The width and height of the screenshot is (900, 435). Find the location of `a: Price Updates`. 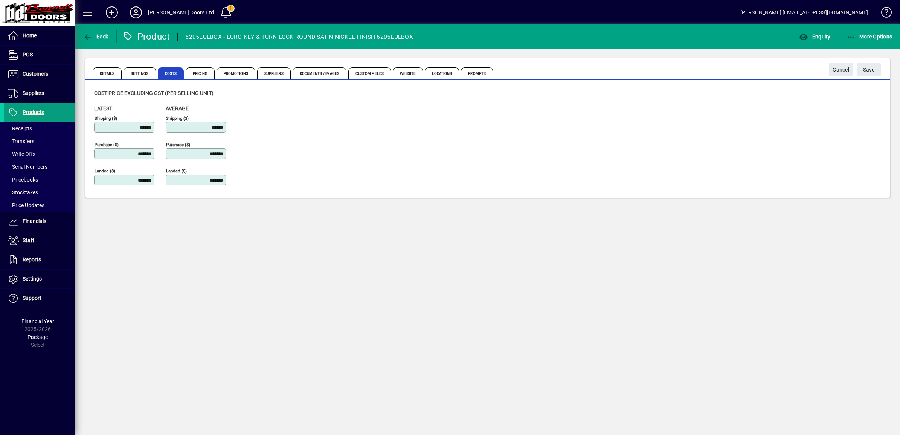

a: Price Updates is located at coordinates (40, 205).